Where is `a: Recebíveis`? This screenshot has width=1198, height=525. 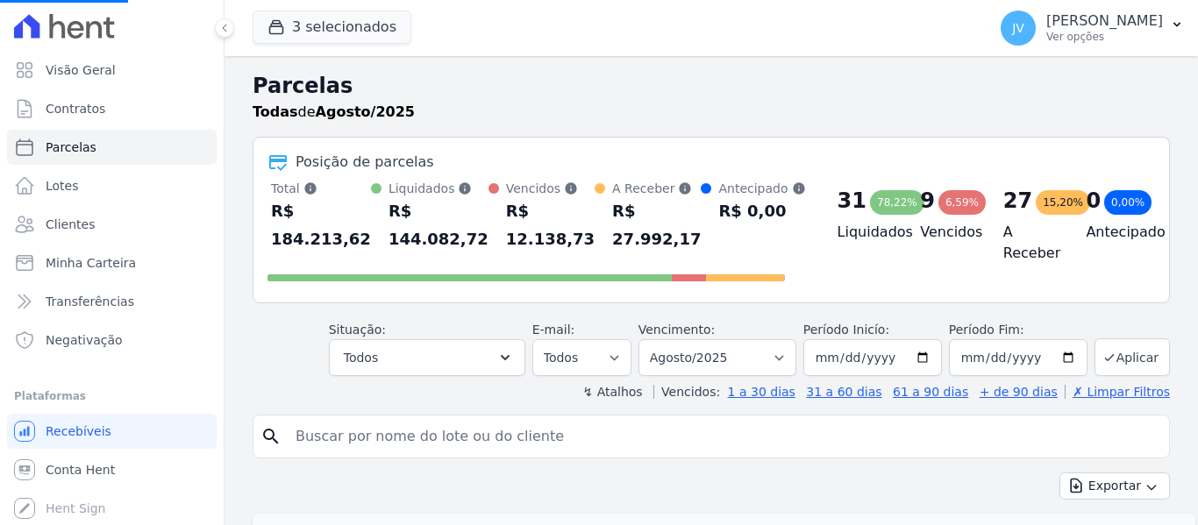
a: Recebíveis is located at coordinates (111, 431).